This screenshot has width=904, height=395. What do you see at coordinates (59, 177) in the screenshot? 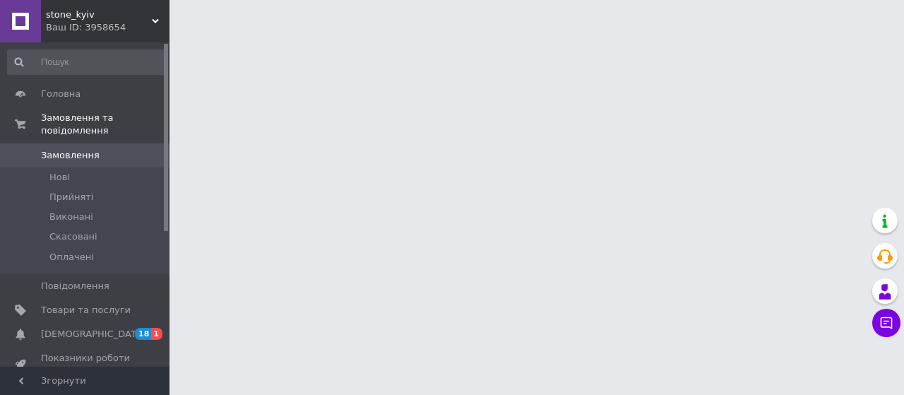
I see `span: Нові` at bounding box center [59, 177].